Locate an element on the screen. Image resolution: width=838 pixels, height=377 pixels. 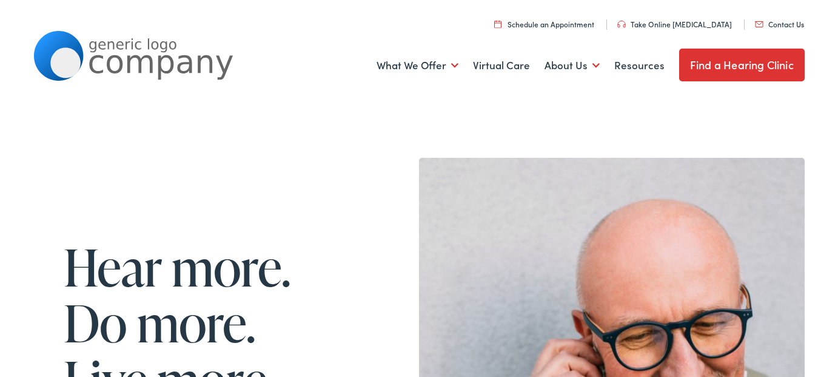
a: Contact Us is located at coordinates (780, 24).